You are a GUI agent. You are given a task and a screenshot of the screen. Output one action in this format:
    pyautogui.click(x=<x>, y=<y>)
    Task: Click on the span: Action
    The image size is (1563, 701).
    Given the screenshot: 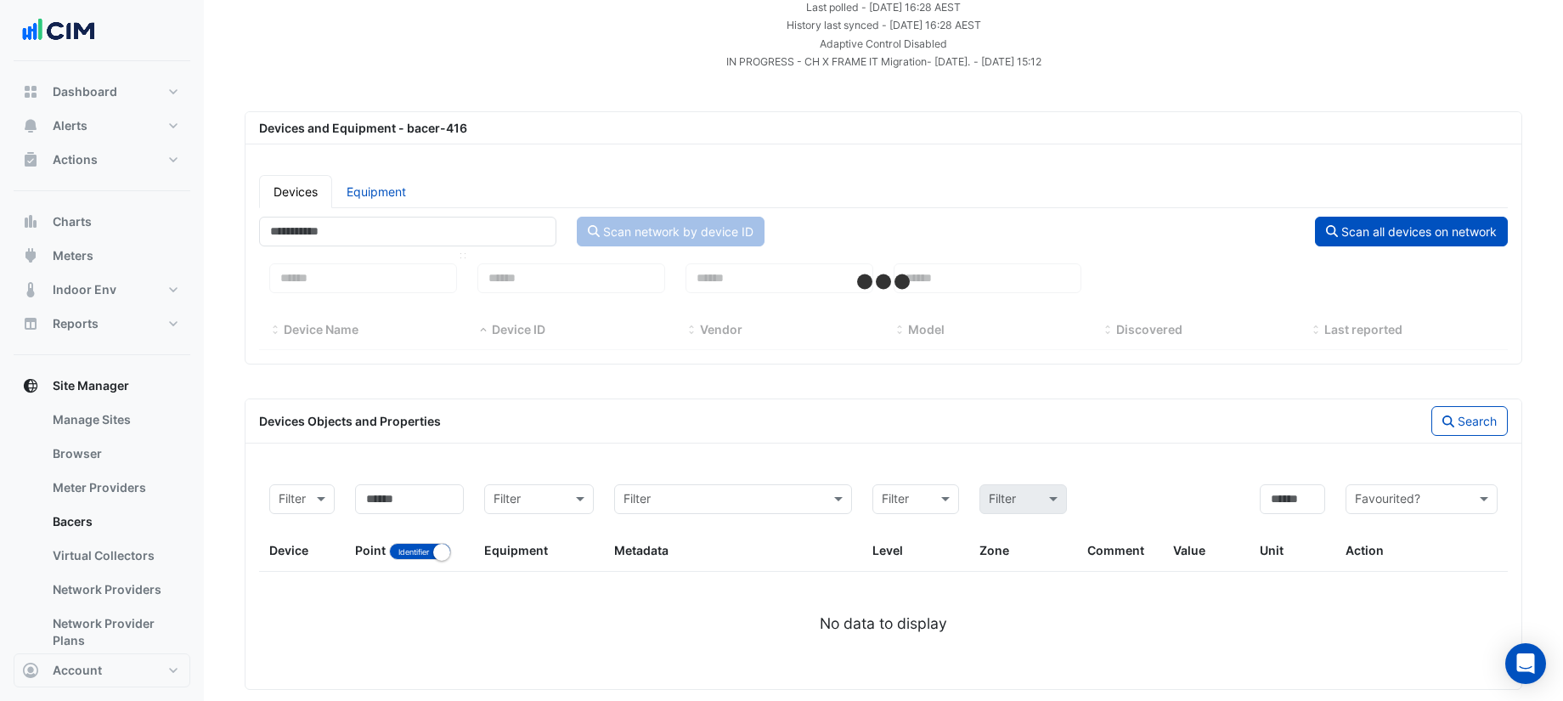 What is the action you would take?
    pyautogui.click(x=1365, y=550)
    